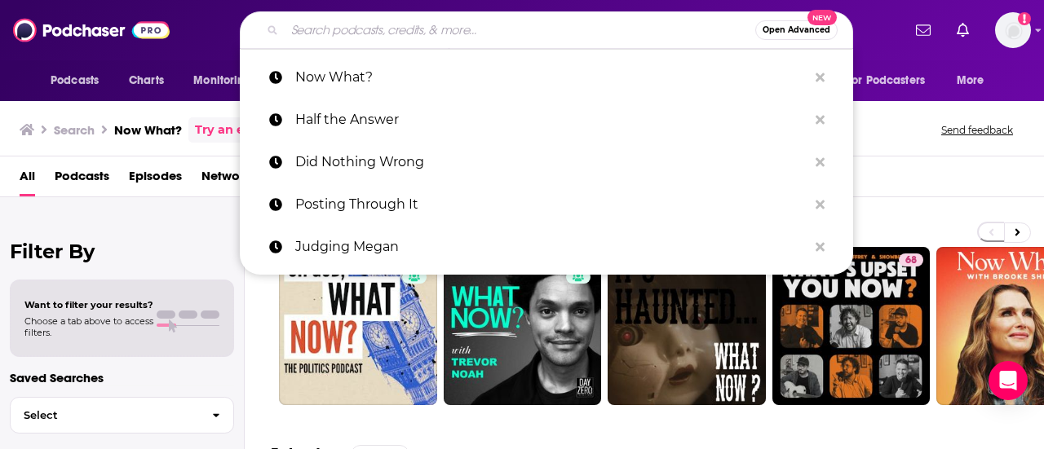  What do you see at coordinates (551, 247) in the screenshot?
I see `p: Judging Megan` at bounding box center [551, 247].